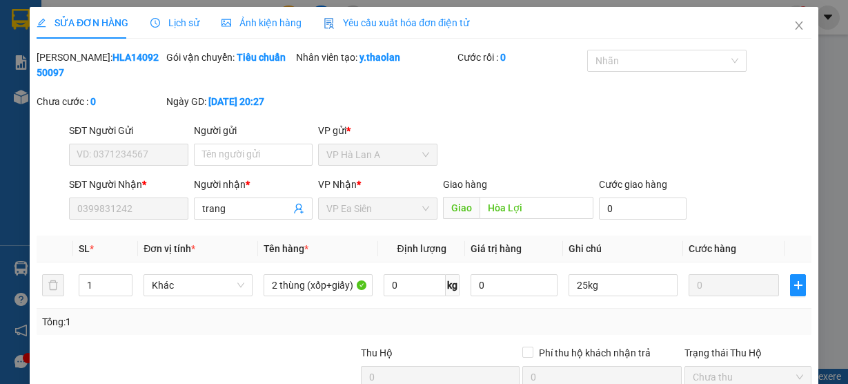 Image resolution: width=848 pixels, height=384 pixels. I want to click on button: Close, so click(799, 26).